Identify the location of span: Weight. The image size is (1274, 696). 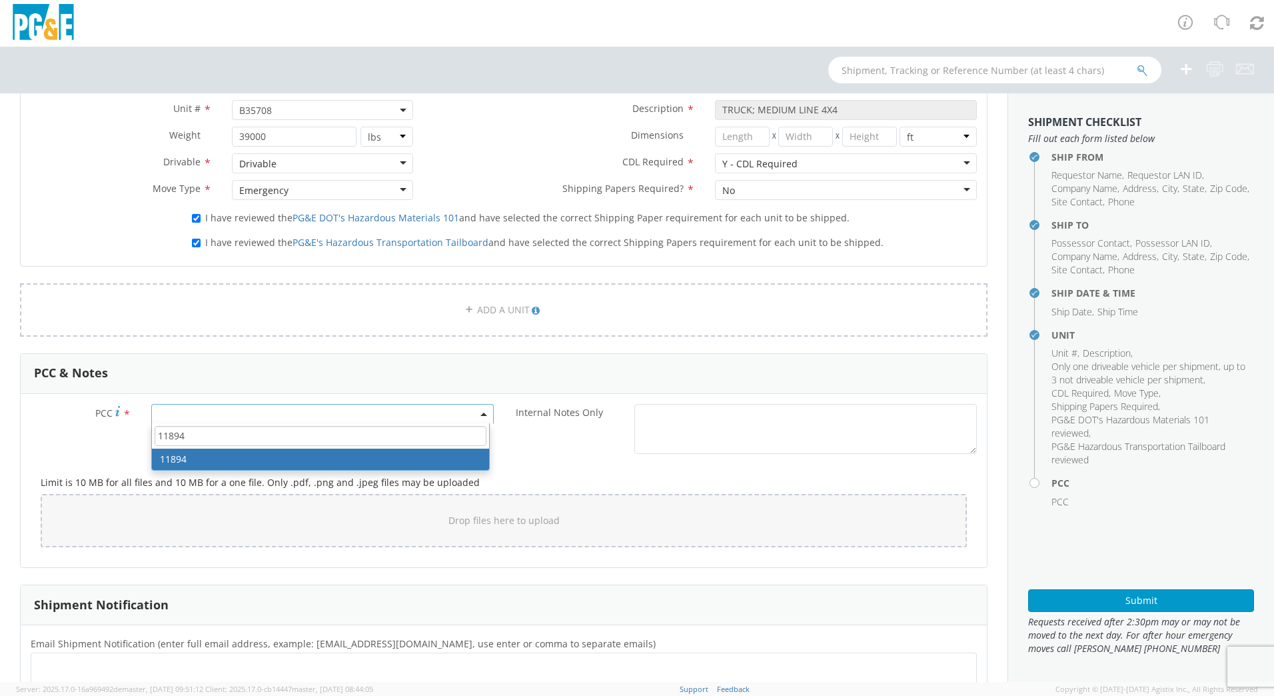
(185, 135).